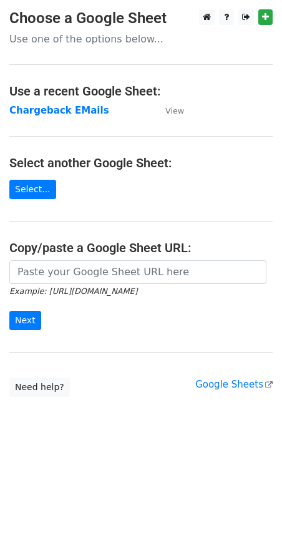 The image size is (282, 533). What do you see at coordinates (168, 110) in the screenshot?
I see `a: View` at bounding box center [168, 110].